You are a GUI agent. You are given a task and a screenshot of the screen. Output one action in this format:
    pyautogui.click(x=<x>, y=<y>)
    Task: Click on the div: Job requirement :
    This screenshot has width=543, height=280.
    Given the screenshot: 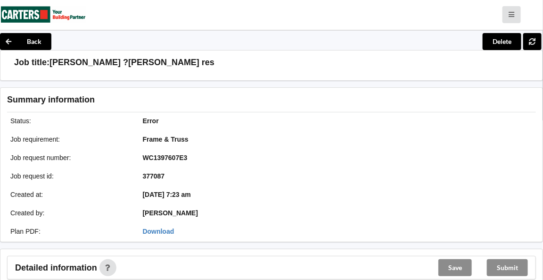 What is the action you would take?
    pyautogui.click(x=70, y=139)
    